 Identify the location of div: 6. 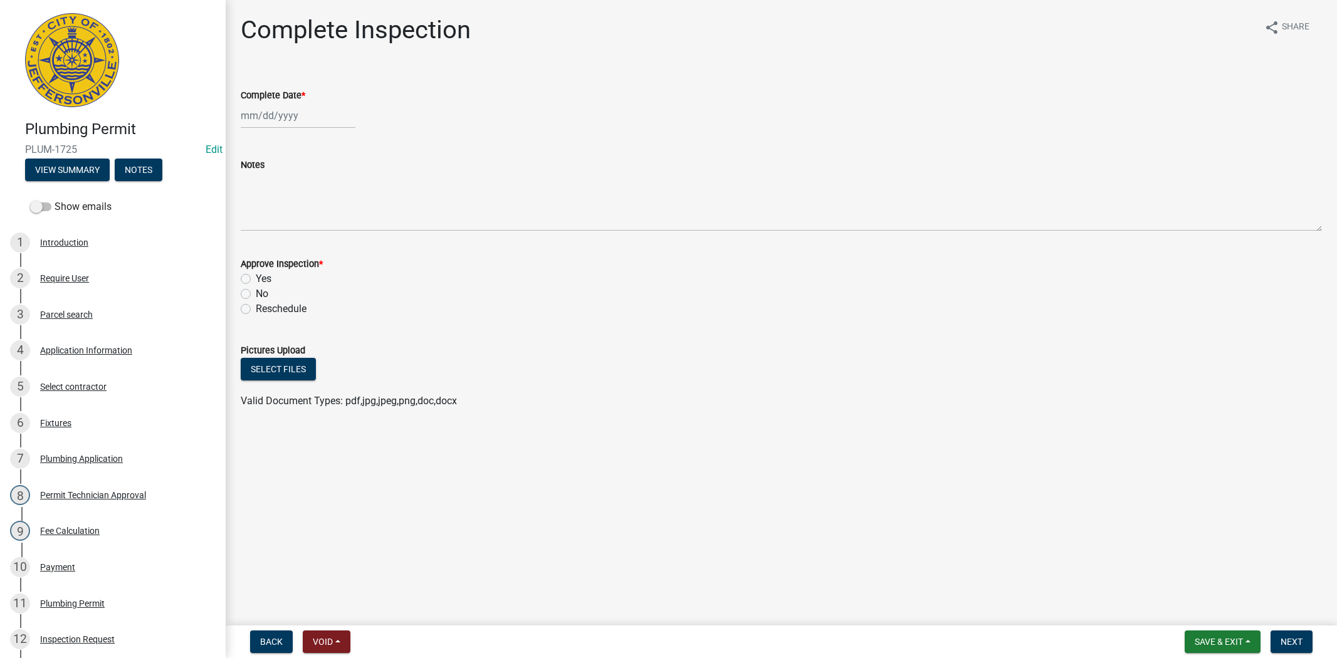
(20, 423).